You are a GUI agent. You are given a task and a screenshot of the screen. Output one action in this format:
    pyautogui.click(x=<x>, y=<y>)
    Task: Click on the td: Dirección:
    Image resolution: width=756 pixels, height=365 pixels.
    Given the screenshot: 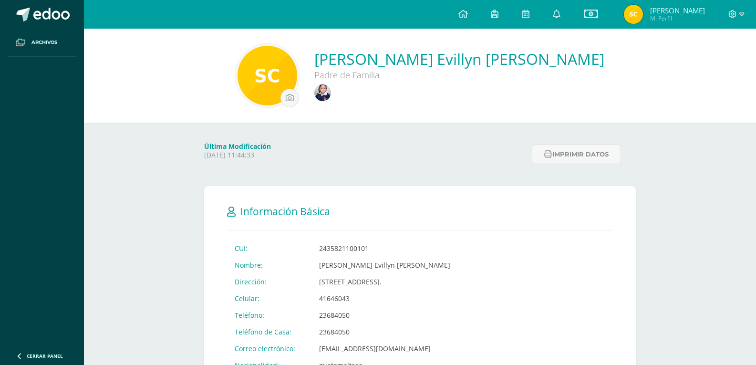 What is the action you would take?
    pyautogui.click(x=269, y=281)
    